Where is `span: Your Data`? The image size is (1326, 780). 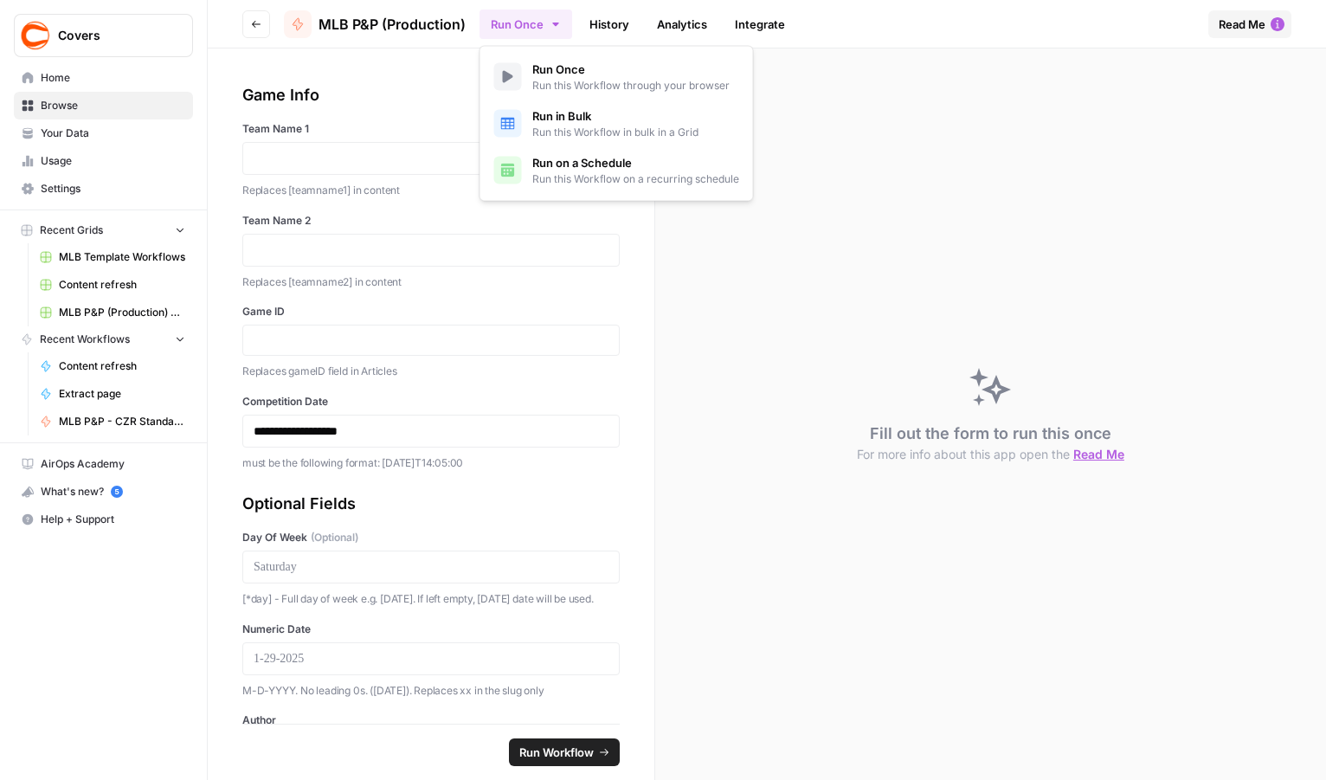
span: Your Data is located at coordinates (113, 133).